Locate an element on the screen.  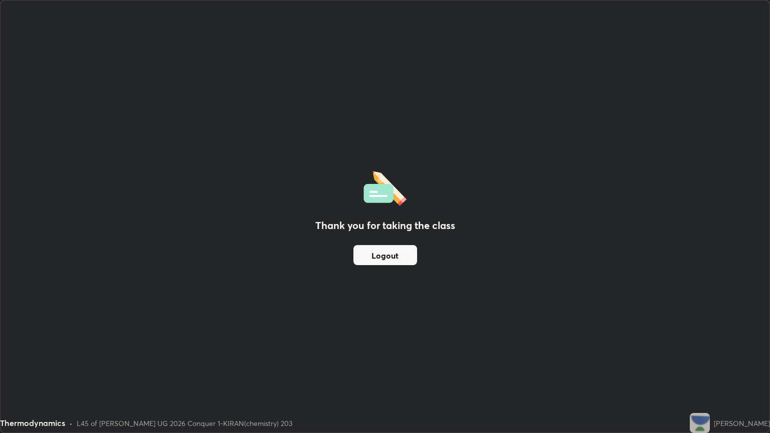
img: 4b8c3f36e1a14cd59c616db169378501.jpg is located at coordinates (700, 423).